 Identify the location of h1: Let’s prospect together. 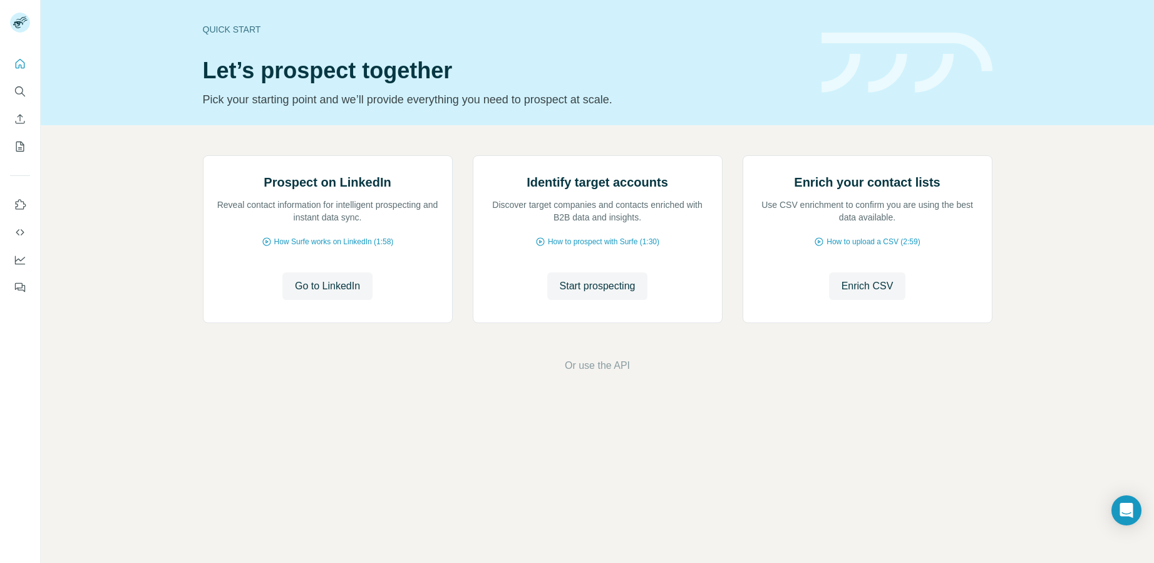
(505, 71).